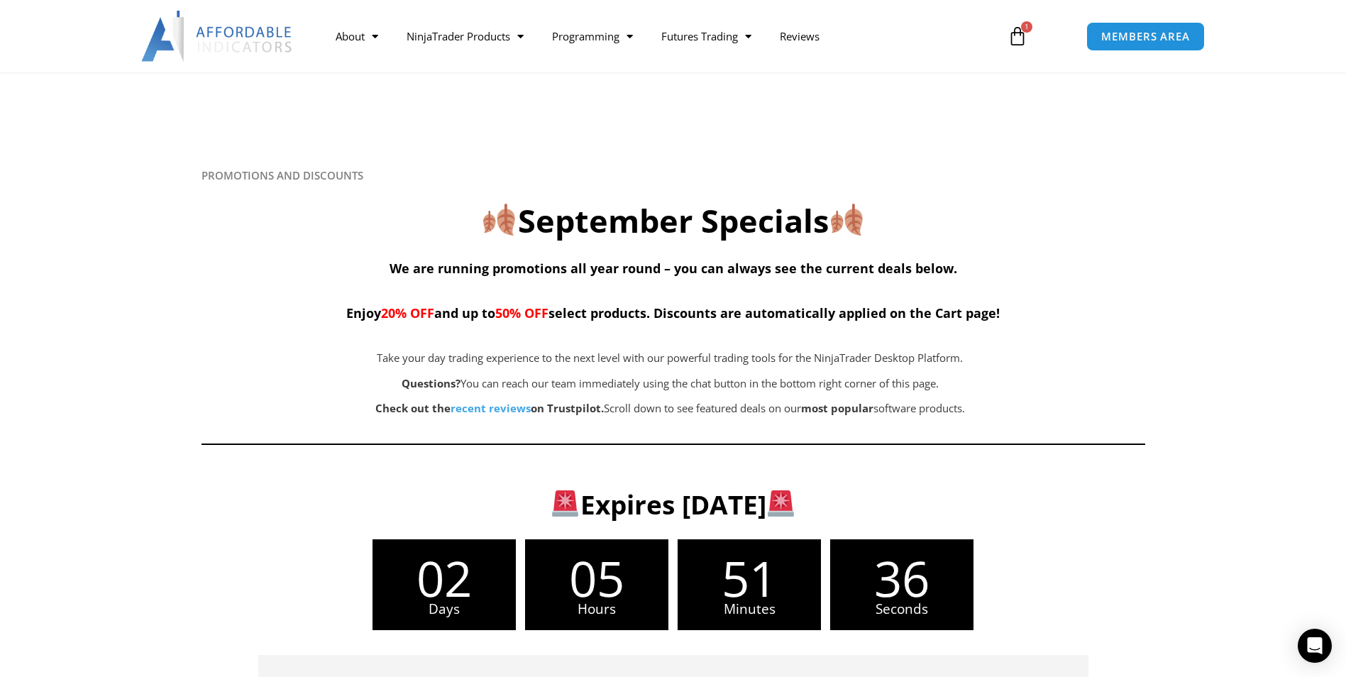  Describe the element at coordinates (673, 175) in the screenshot. I see `h6: PROMOTIONS AND DISCOUNTS` at that location.